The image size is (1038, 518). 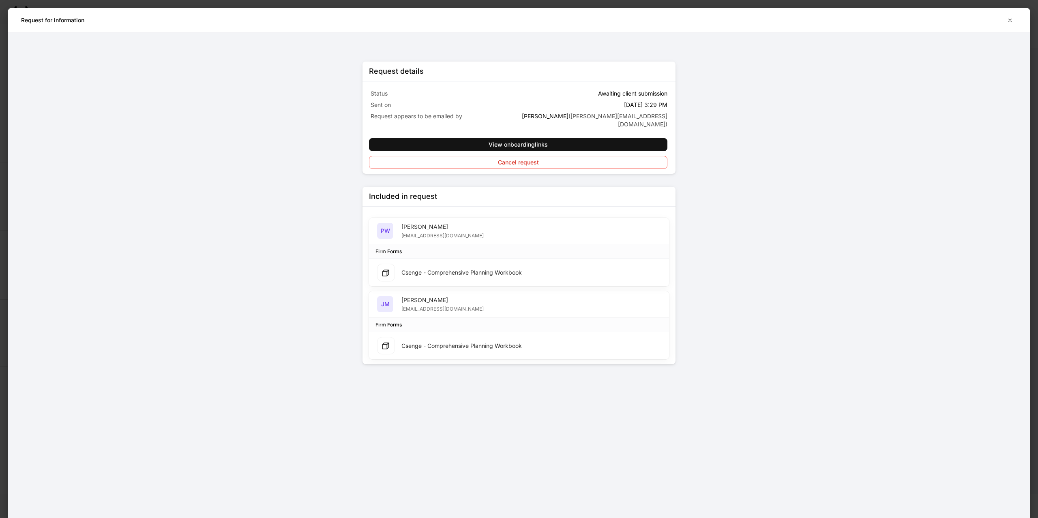 I want to click on button: View onboardinglinks, so click(x=518, y=145).